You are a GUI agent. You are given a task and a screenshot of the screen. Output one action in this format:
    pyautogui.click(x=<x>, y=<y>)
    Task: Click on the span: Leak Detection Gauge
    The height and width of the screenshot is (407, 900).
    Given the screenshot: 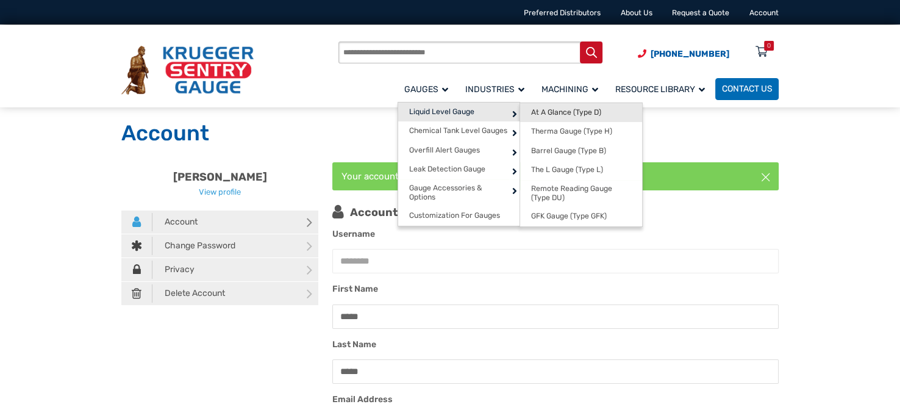 What is the action you would take?
    pyautogui.click(x=447, y=169)
    